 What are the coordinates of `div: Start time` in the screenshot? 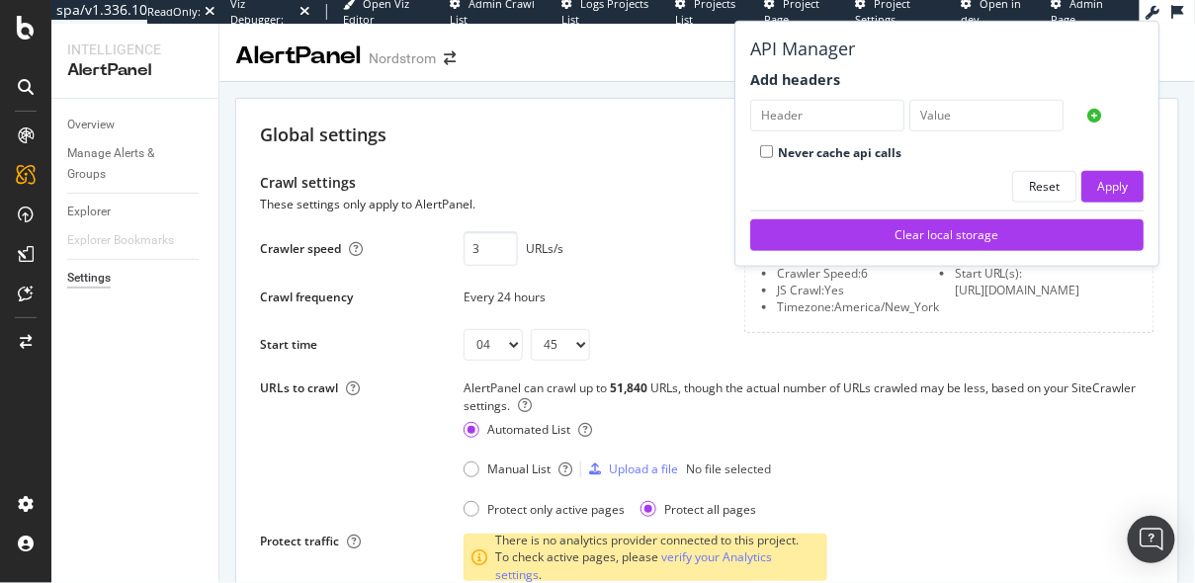 It's located at (289, 344).